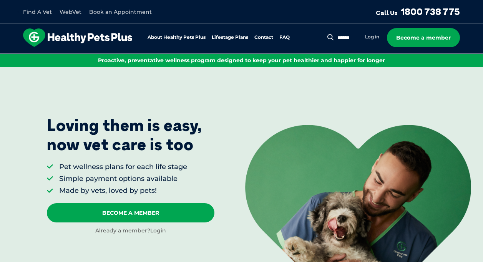 Image resolution: width=483 pixels, height=262 pixels. Describe the element at coordinates (418, 12) in the screenshot. I see `a: Call Us1800 738 775` at that location.